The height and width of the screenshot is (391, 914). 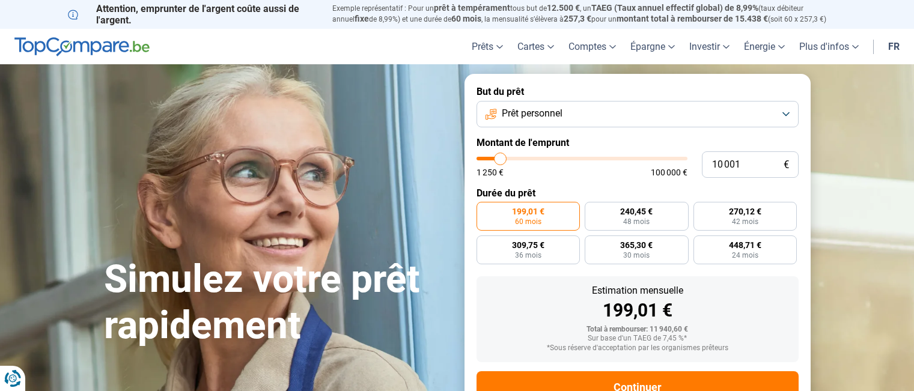 What do you see at coordinates (637, 291) in the screenshot?
I see `div: Estimation mensuelle` at bounding box center [637, 291].